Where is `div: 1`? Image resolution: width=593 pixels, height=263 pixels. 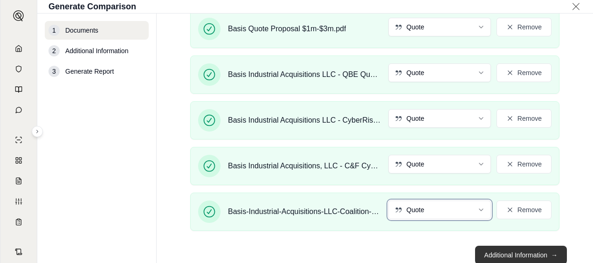
div: 1 is located at coordinates (54, 30).